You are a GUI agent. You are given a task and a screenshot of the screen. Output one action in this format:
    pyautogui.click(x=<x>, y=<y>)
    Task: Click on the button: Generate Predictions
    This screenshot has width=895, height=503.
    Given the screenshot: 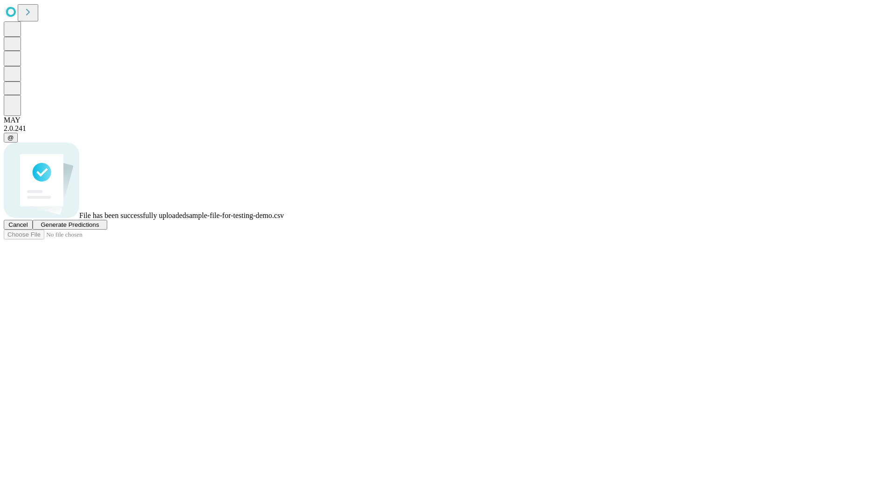 What is the action you would take?
    pyautogui.click(x=70, y=225)
    